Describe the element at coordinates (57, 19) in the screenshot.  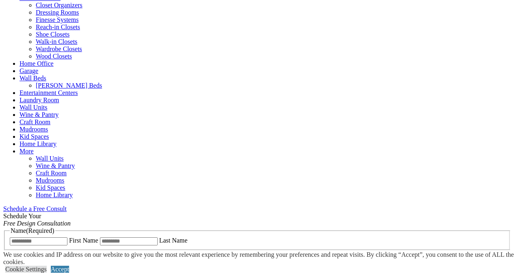
I see `a: Finesse Systems` at that location.